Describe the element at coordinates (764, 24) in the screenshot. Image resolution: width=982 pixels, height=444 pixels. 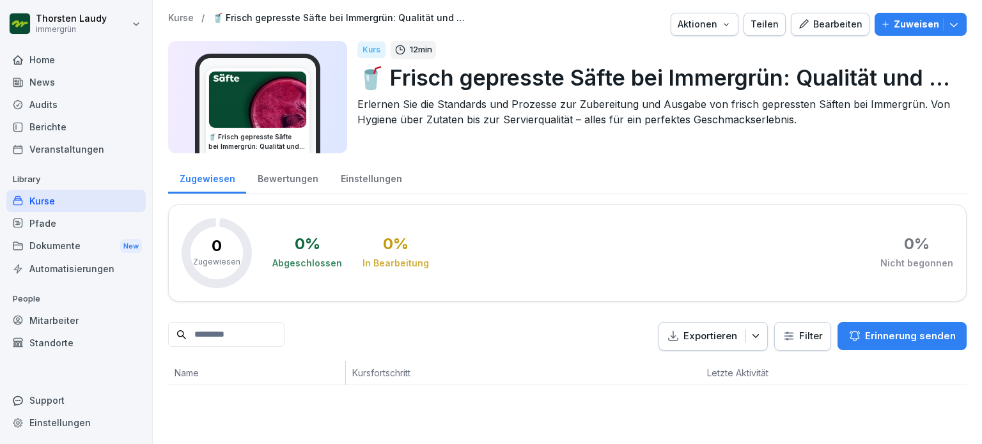
I see `button: Teilen` at that location.